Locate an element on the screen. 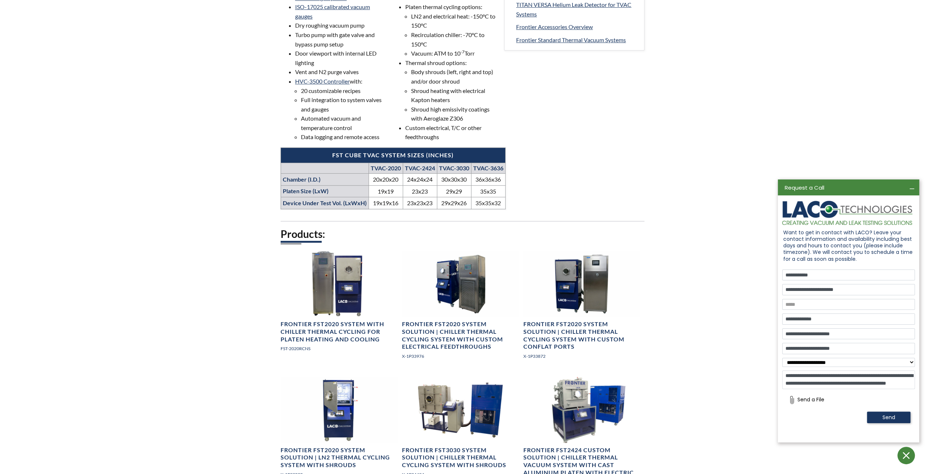 This screenshot has height=474, width=925. th: Chamber (I.D.) is located at coordinates (325, 180).